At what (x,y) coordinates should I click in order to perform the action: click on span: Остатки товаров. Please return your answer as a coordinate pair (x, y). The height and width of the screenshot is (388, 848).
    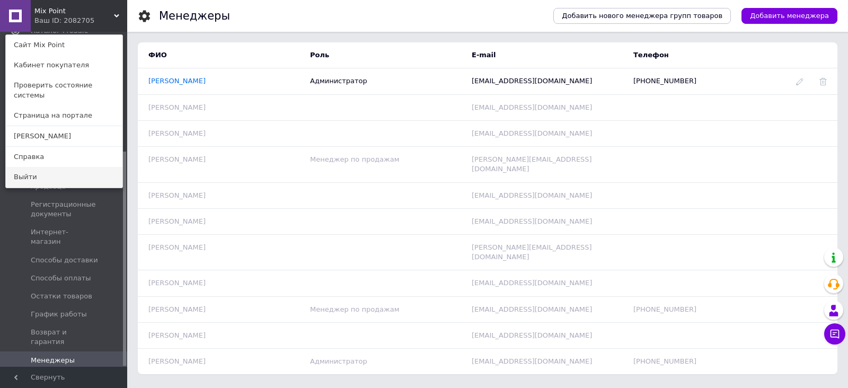
    Looking at the image, I should click on (61, 296).